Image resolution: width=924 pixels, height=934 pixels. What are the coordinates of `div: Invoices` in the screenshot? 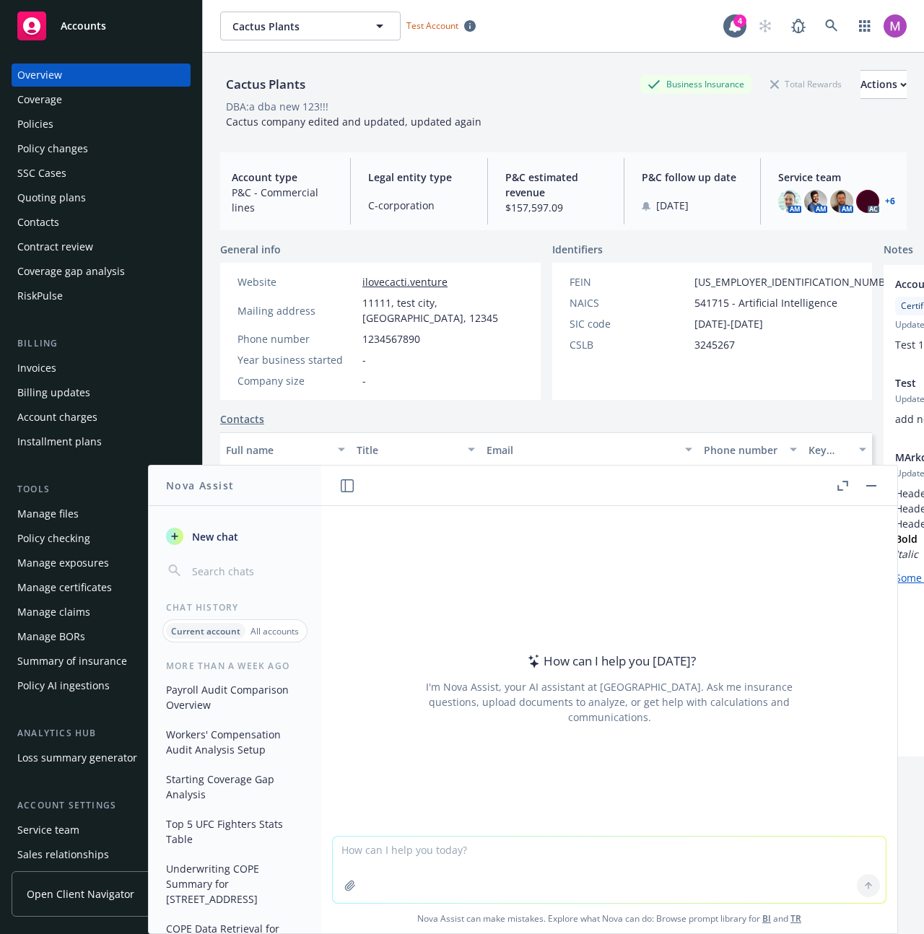 It's located at (37, 368).